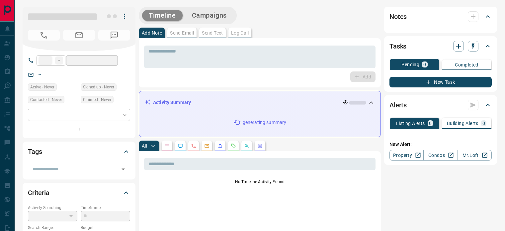 Image resolution: width=505 pixels, height=231 pixels. I want to click on h2: Notes, so click(398, 17).